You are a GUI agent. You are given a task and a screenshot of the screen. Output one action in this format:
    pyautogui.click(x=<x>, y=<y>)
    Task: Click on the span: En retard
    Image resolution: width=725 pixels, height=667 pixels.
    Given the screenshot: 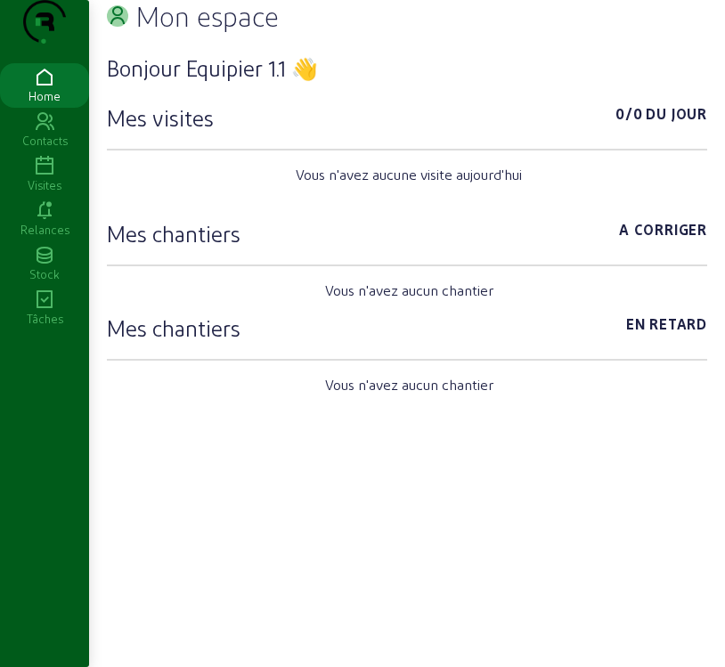 What is the action you would take?
    pyautogui.click(x=666, y=328)
    